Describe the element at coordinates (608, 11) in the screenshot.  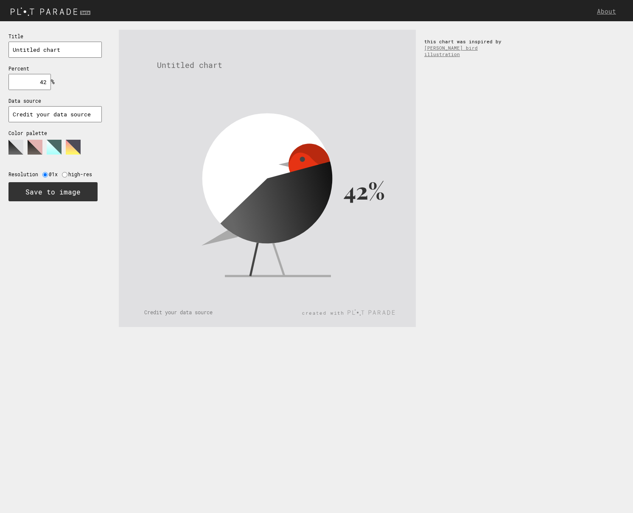
I see `a: About` at that location.